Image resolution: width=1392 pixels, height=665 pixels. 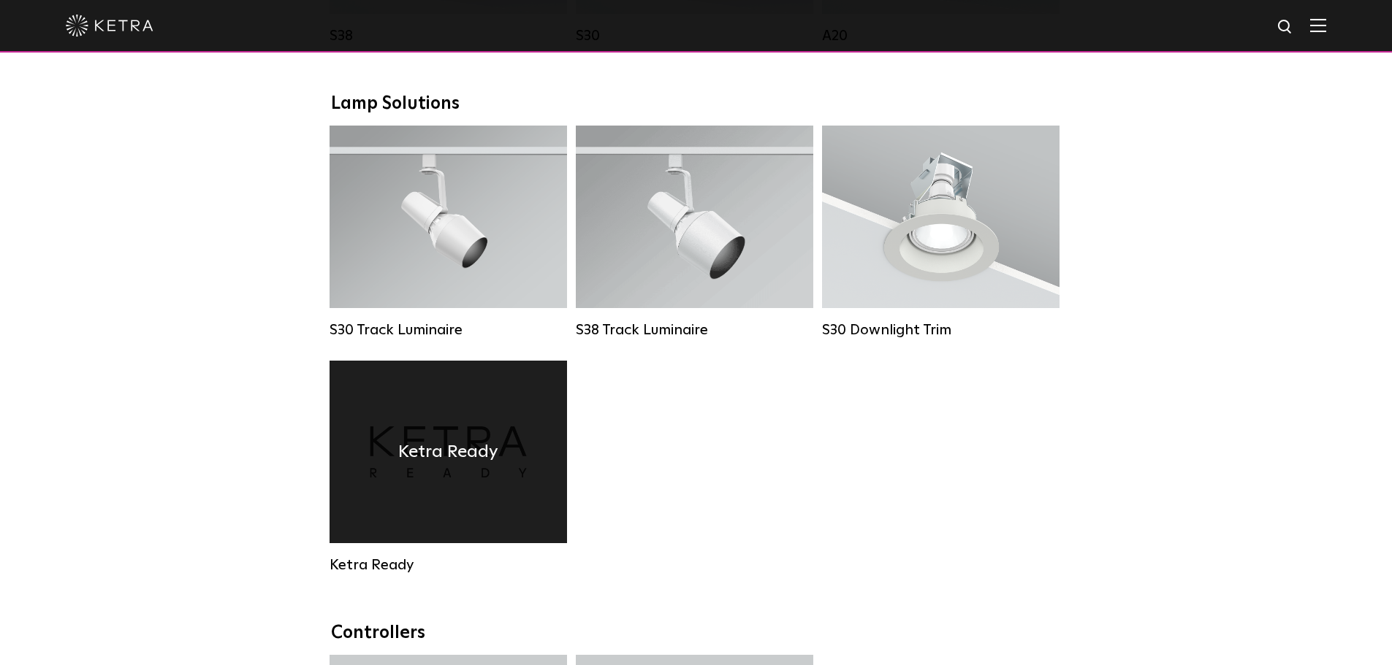 I want to click on img: Hamburger%20Nav.svg, so click(x=1318, y=25).